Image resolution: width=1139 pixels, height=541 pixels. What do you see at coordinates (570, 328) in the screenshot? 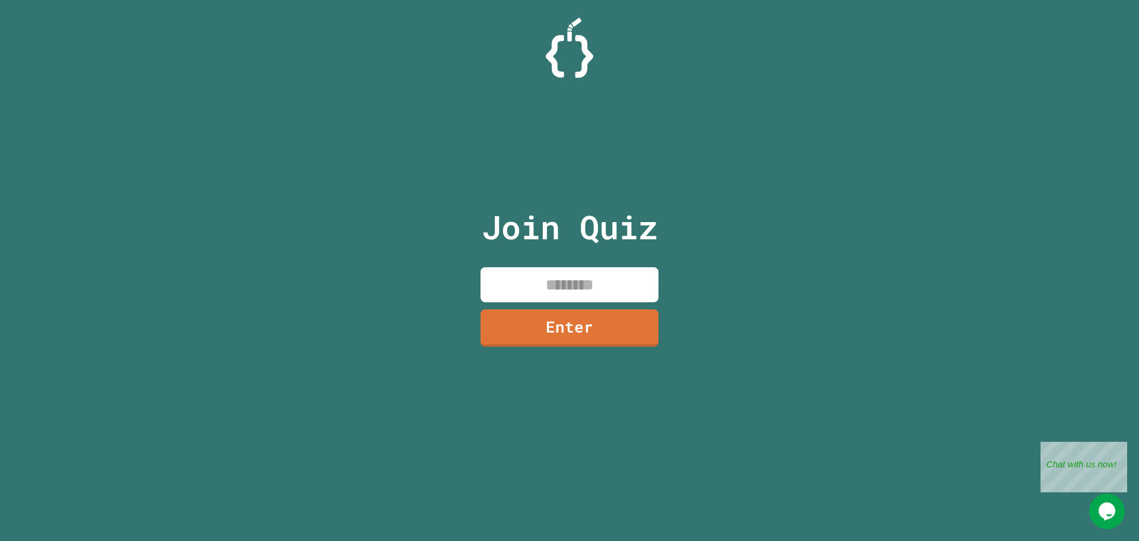
I see `a: Enter` at bounding box center [570, 328].